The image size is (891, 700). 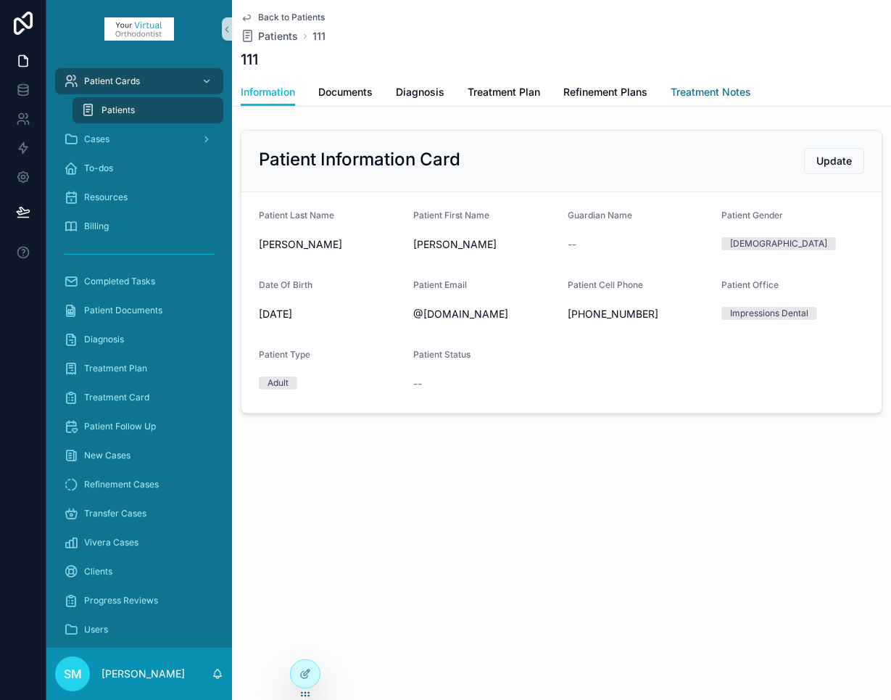 What do you see at coordinates (440, 284) in the screenshot?
I see `span: Patient Email` at bounding box center [440, 284].